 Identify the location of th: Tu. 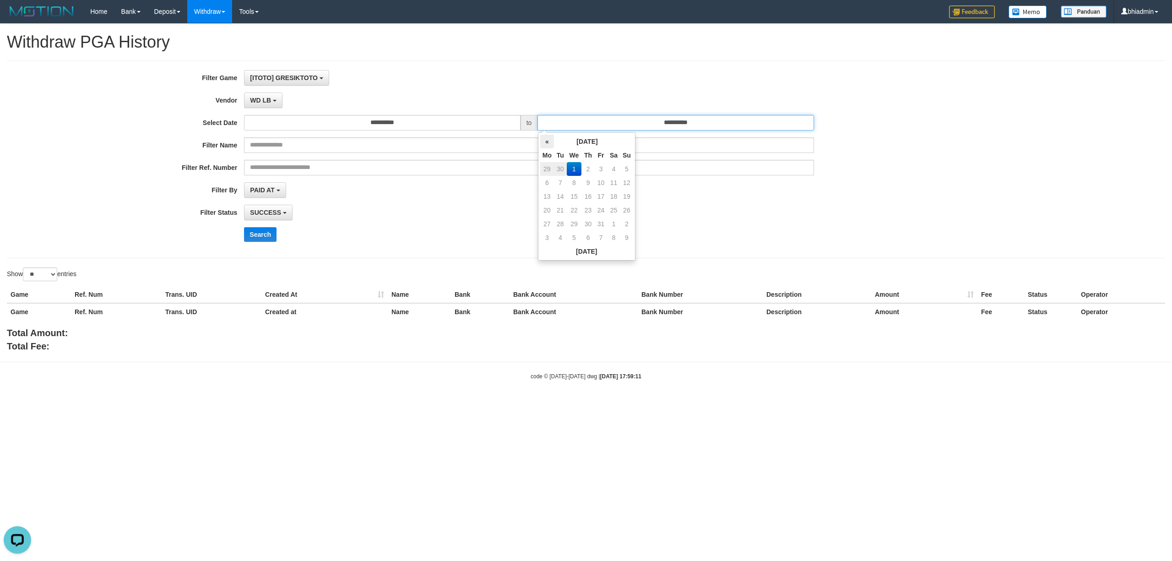
(560, 155).